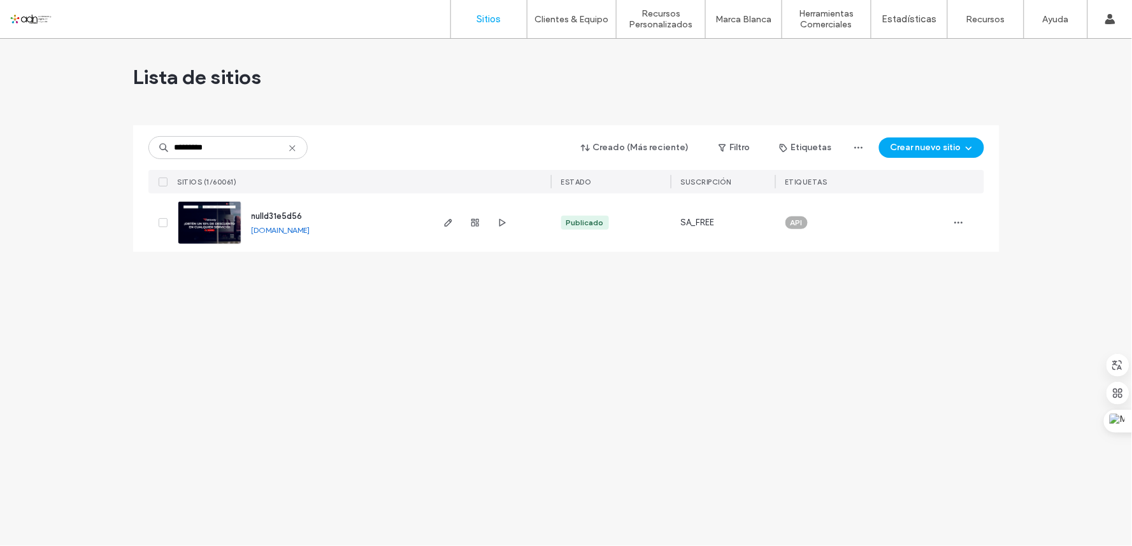  I want to click on span: Ayuda, so click(45, 15).